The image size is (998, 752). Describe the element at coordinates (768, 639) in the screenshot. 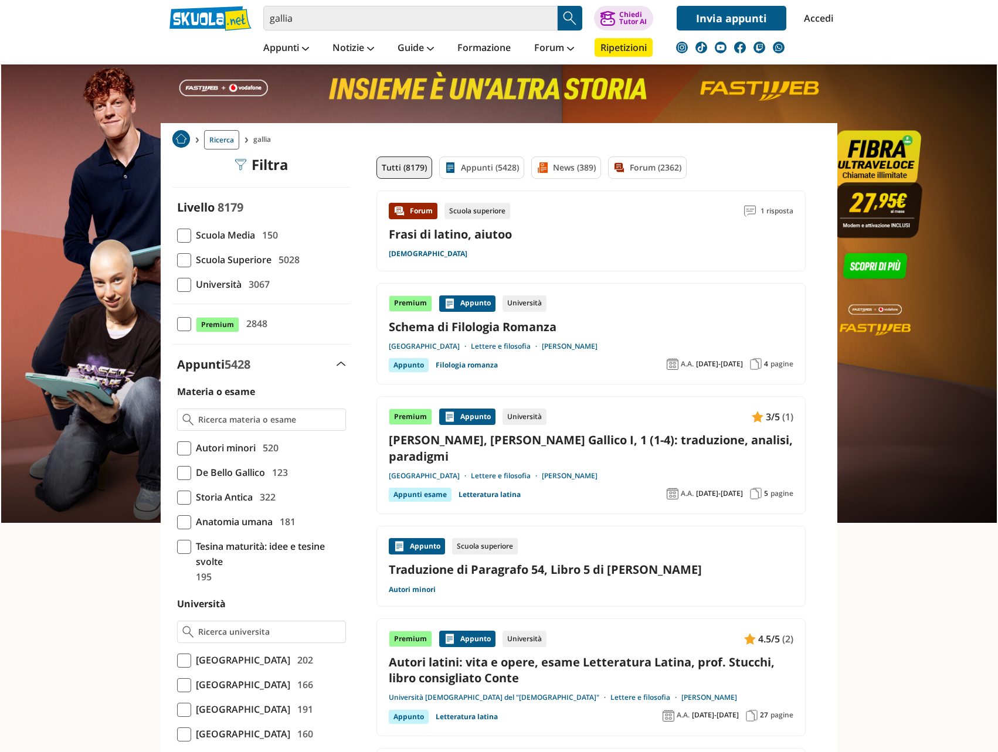

I see `span: 4.5/5` at that location.